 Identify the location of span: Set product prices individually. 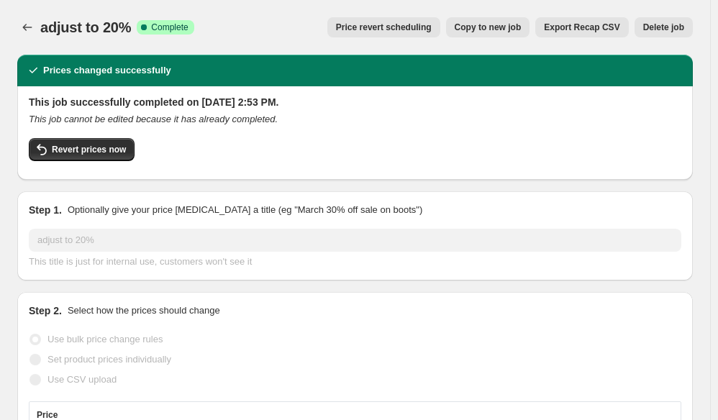
(109, 359).